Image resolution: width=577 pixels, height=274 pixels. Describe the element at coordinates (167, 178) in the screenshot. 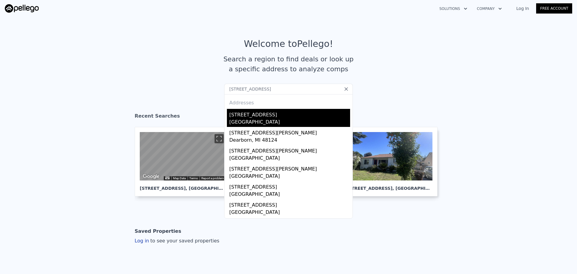

I see `button: Keyboard shortcuts` at that location.